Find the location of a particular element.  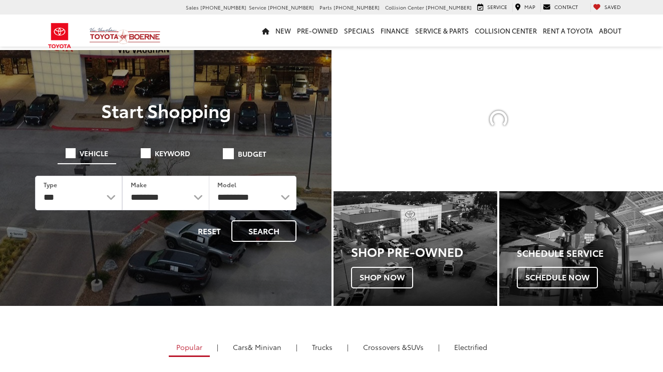

h3: Shop Pre-Owned is located at coordinates (424, 251).